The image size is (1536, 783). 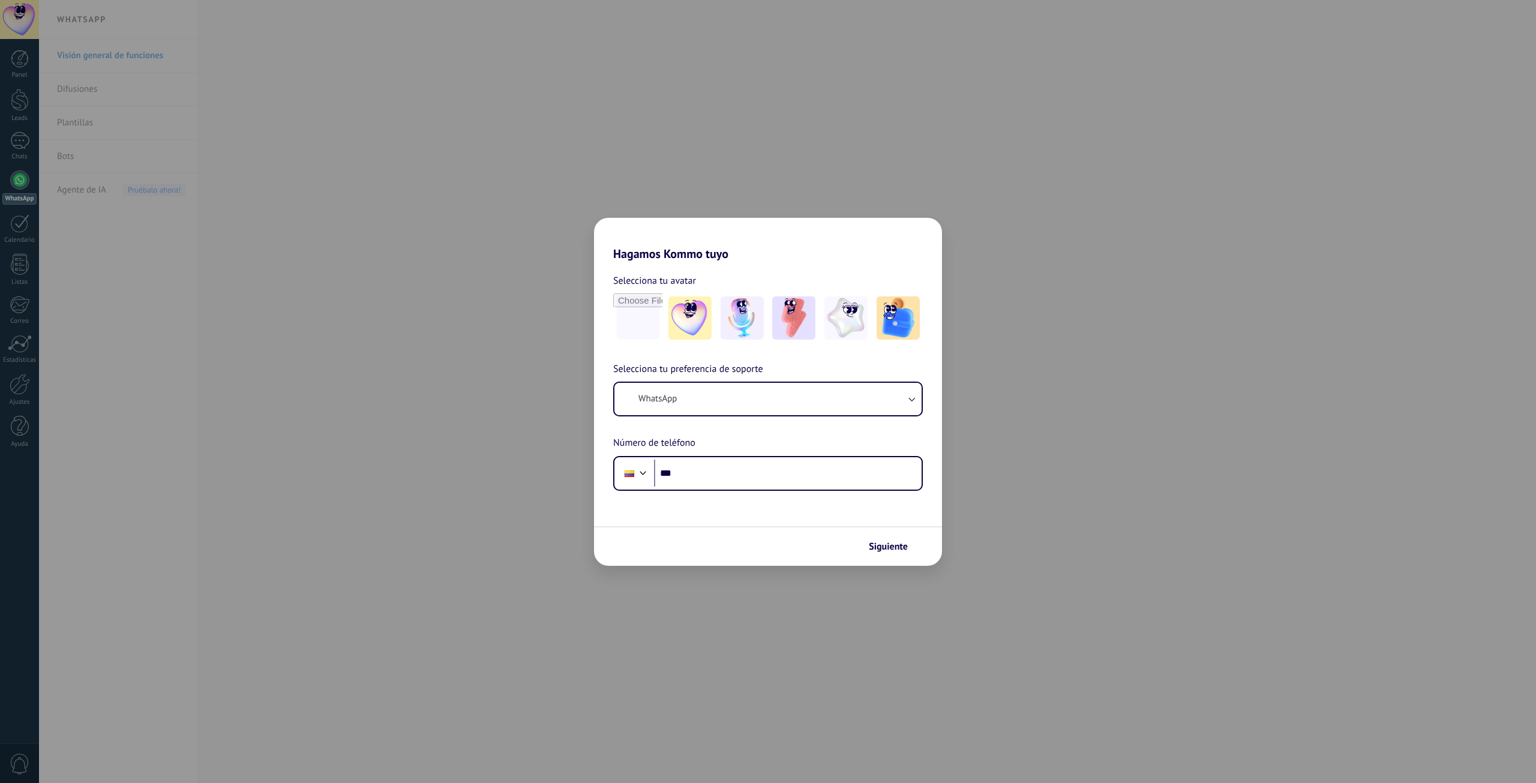 What do you see at coordinates (794, 318) in the screenshot?
I see `img: -3.jpeg` at bounding box center [794, 318].